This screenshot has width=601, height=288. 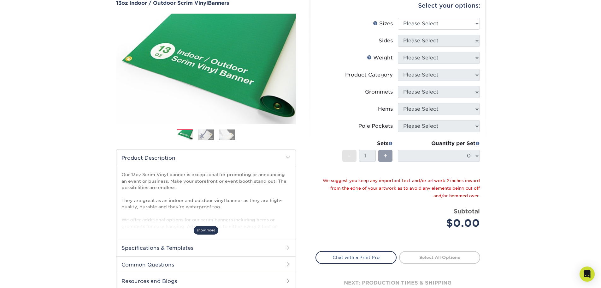 What do you see at coordinates (369, 75) in the screenshot?
I see `div: Product Category` at bounding box center [369, 75].